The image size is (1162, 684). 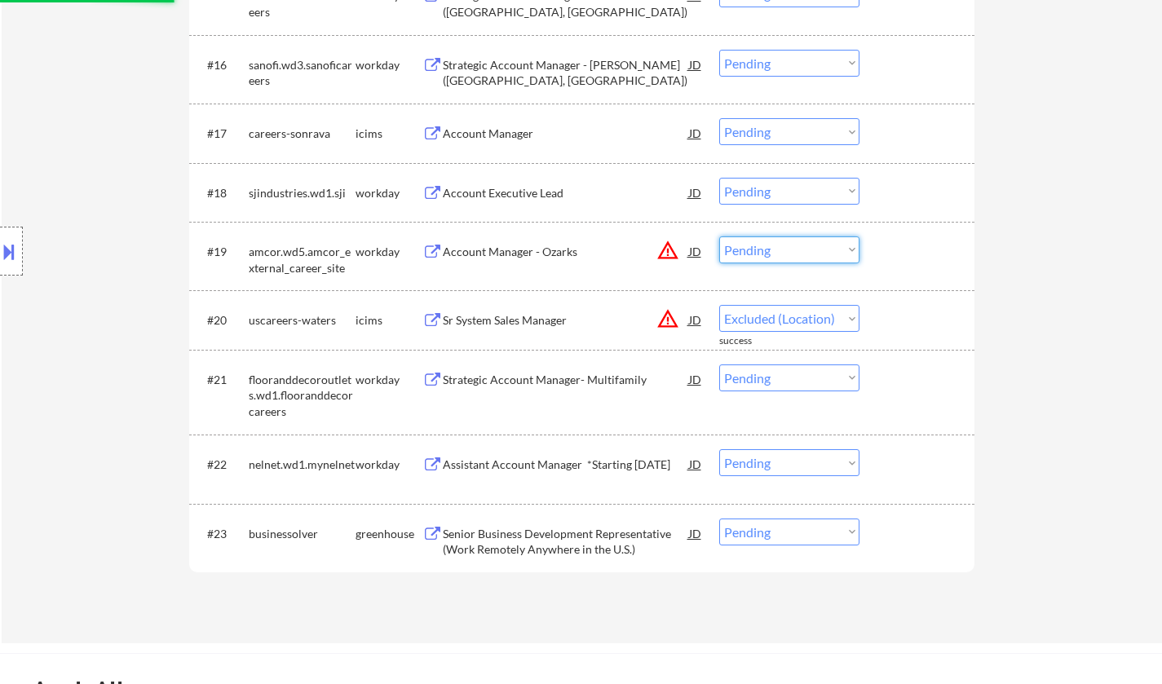 What do you see at coordinates (566, 541) in the screenshot?
I see `div: Senior Business Development Representative (Work Remotely Anywhere in the U.S.)` at bounding box center [566, 541].